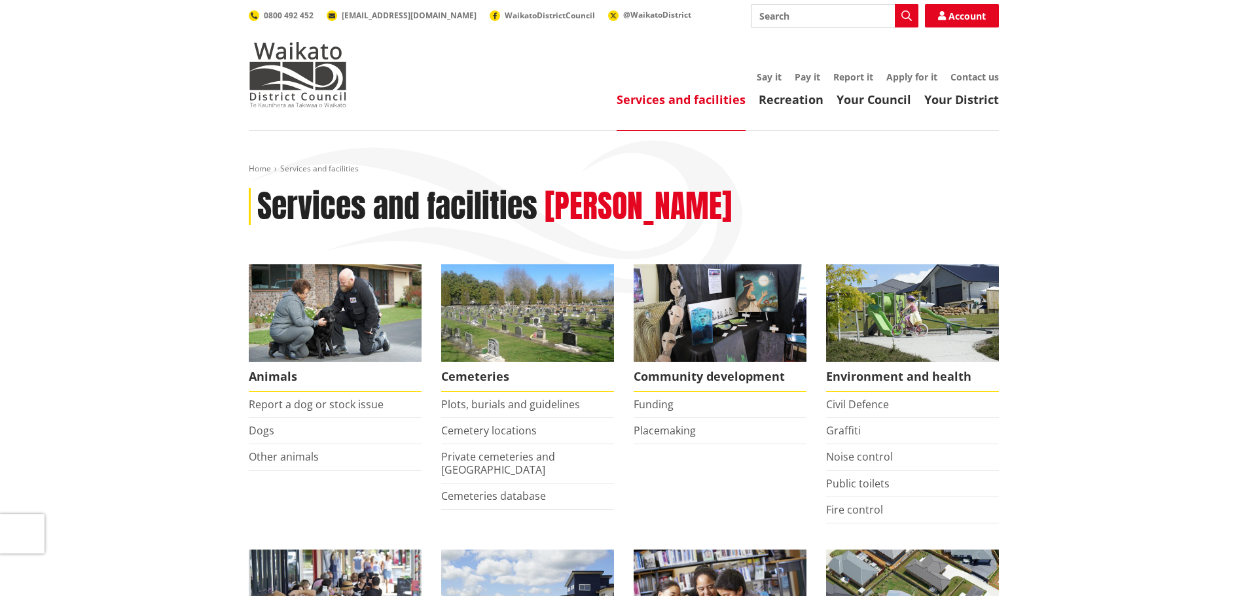 The height and width of the screenshot is (596, 1247). What do you see at coordinates (720, 313) in the screenshot?
I see `img: Matariki Travelling Suitcase Art Exhibition` at bounding box center [720, 313].